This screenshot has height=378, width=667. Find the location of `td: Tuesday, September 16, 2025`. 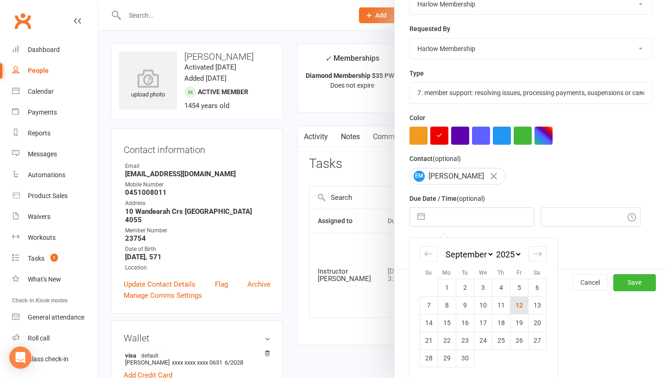

td: Tuesday, September 16, 2025 is located at coordinates (465, 323).